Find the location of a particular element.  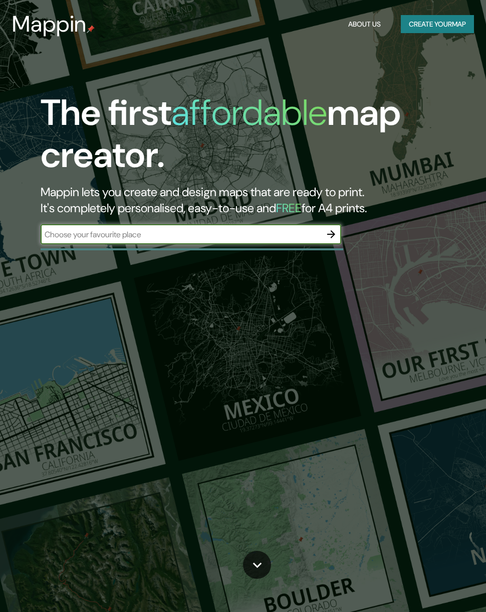

button: About Us is located at coordinates (364, 24).